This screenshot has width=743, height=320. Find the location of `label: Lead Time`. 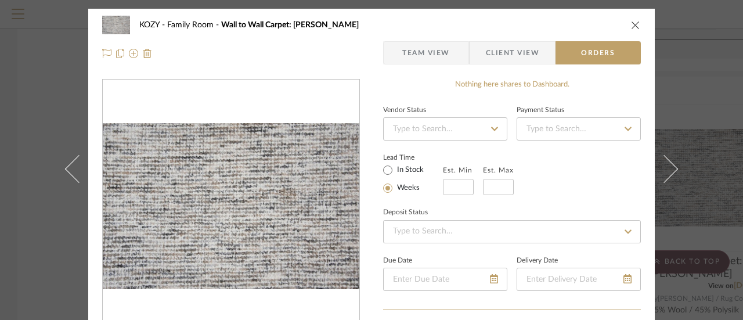

label: Lead Time is located at coordinates (413, 157).